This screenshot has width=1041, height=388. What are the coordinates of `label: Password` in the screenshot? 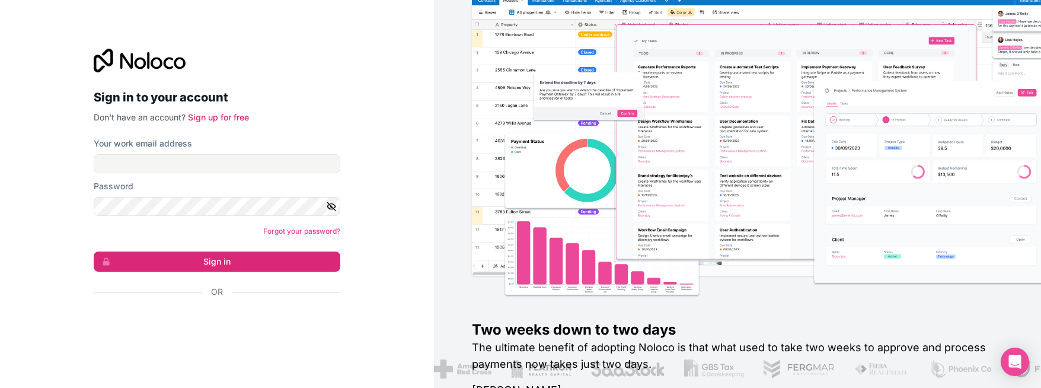 It's located at (113, 186).